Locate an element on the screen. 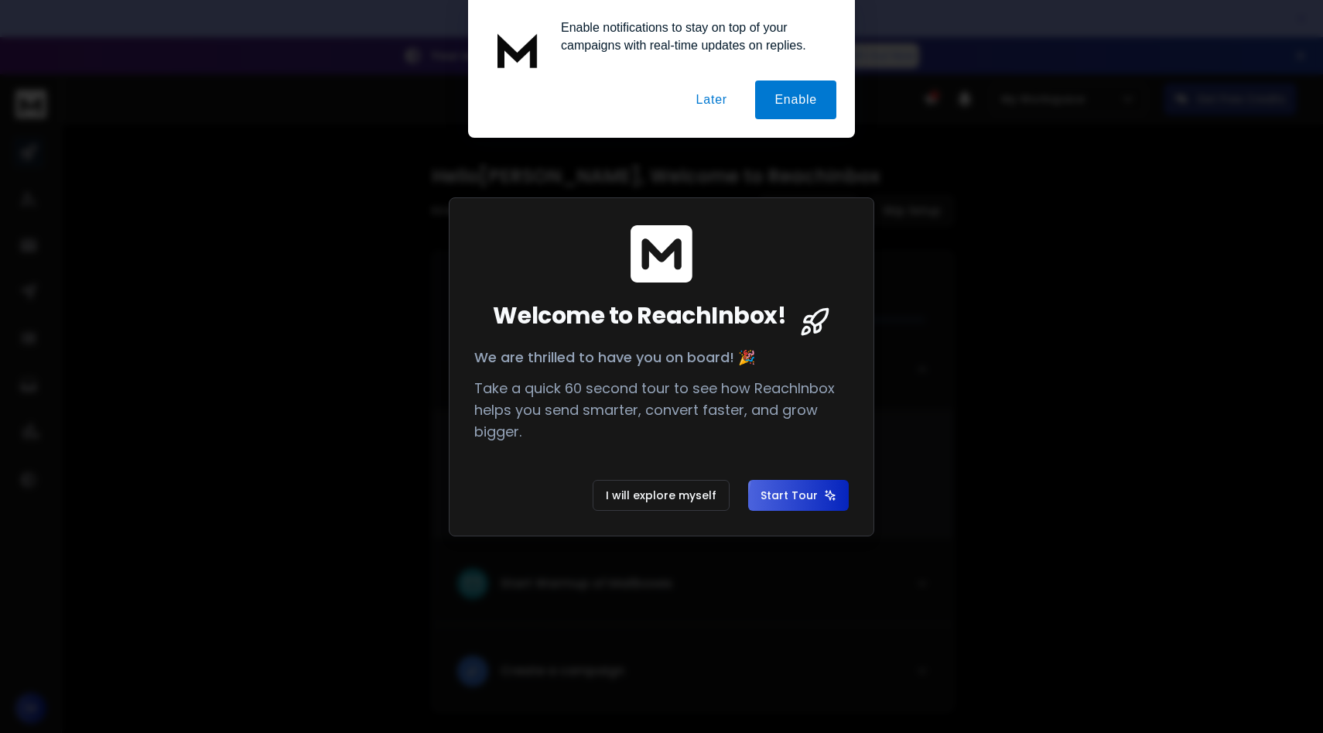  button: Start Tour is located at coordinates (798, 495).